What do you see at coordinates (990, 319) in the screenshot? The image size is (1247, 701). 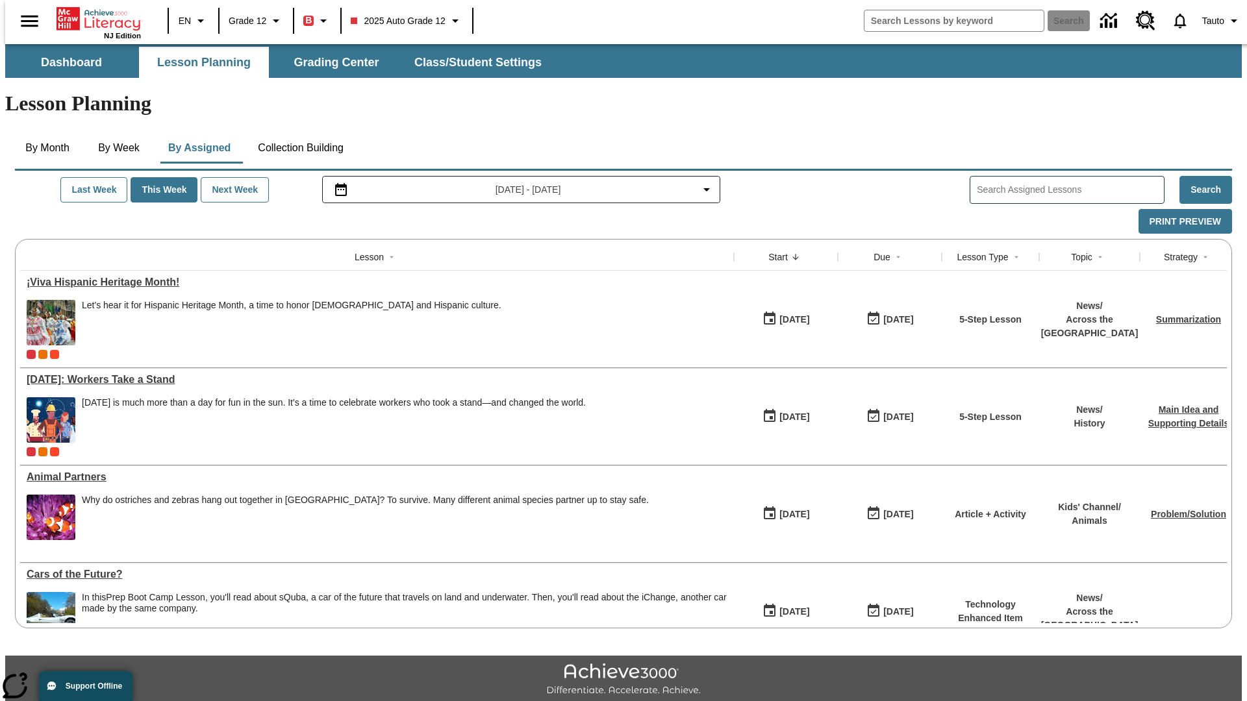 I see `p: 5-Step Lesson` at bounding box center [990, 319].